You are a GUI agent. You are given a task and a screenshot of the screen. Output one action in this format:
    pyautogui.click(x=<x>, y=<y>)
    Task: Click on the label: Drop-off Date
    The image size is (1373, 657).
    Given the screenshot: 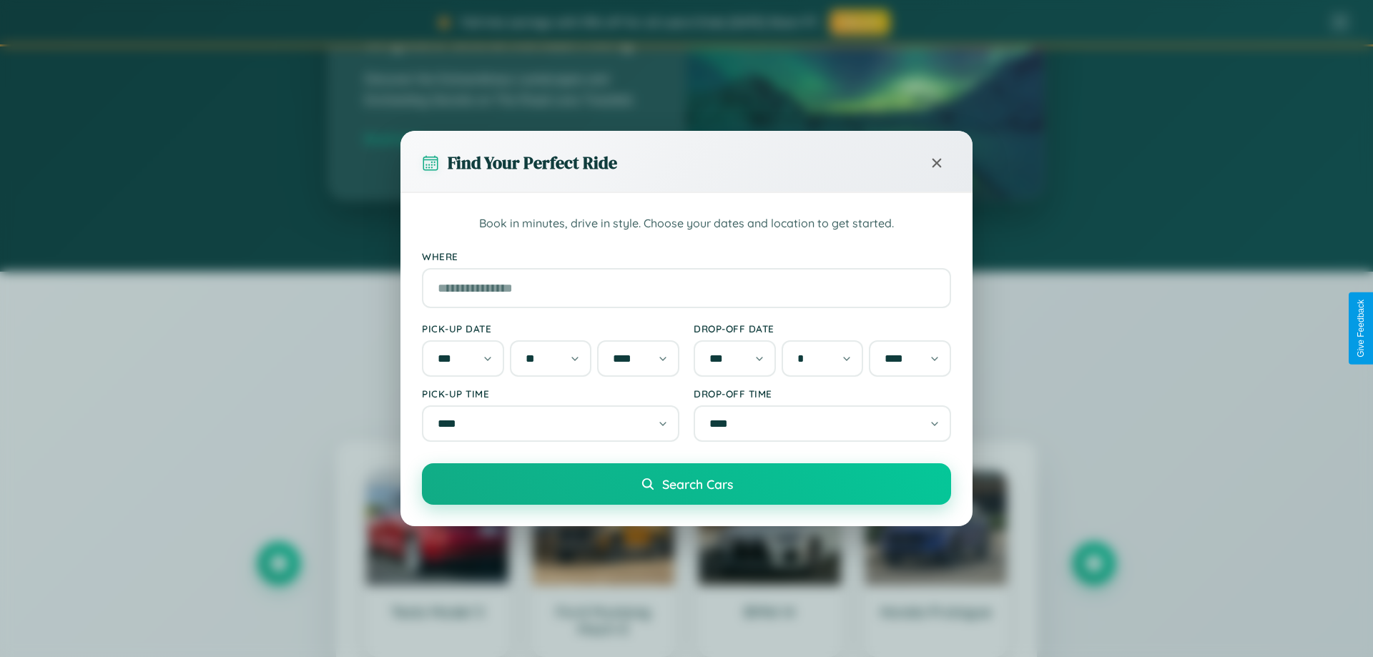 What is the action you would take?
    pyautogui.click(x=822, y=328)
    